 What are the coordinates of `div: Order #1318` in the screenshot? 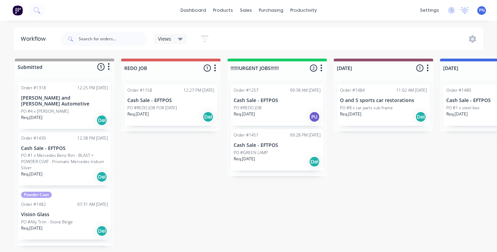 It's located at (33, 88).